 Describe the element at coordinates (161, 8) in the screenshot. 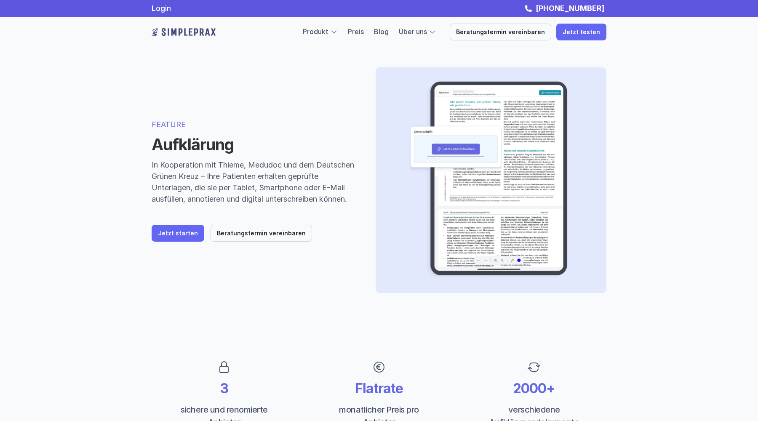

I see `a: Login` at that location.